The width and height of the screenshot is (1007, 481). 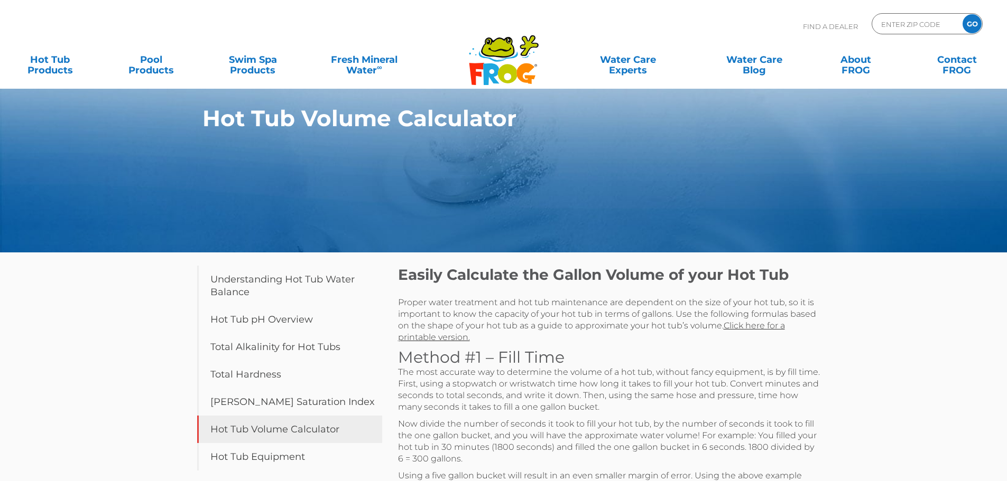 What do you see at coordinates (753, 60) in the screenshot?
I see `a: Water CareBlog` at bounding box center [753, 60].